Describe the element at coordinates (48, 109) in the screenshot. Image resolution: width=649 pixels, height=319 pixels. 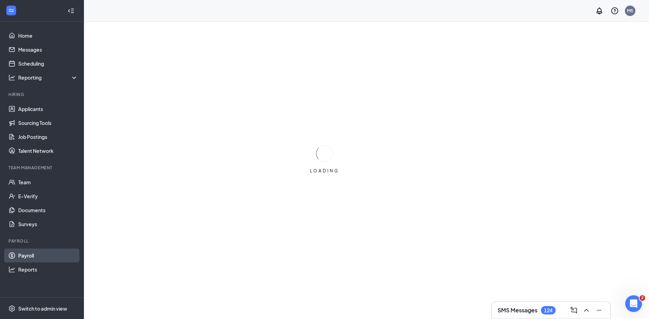
I see `a: Applicants` at that location.